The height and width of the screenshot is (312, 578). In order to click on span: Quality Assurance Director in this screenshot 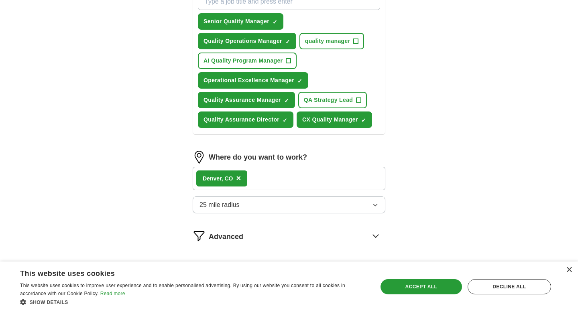, I will do `click(241, 120)`.